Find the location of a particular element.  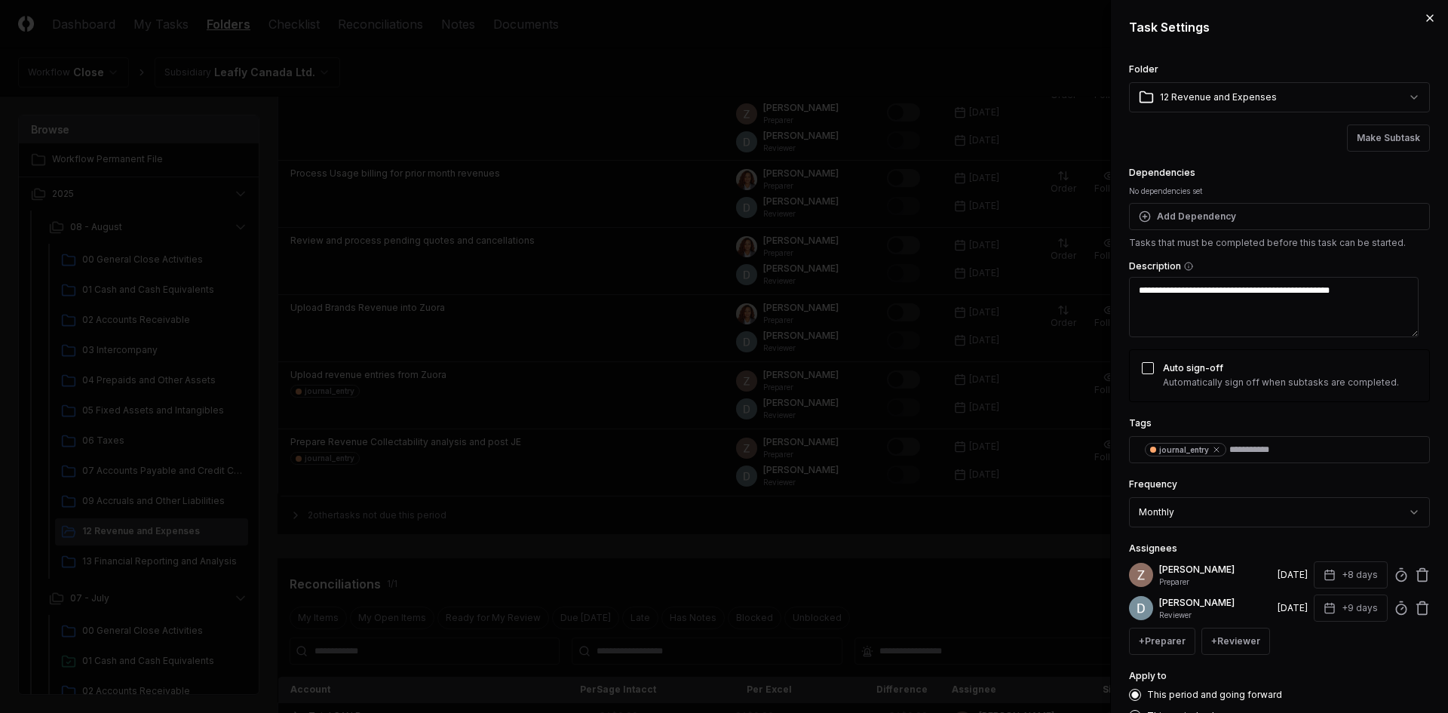

button: +Reviewer is located at coordinates (1235, 641).